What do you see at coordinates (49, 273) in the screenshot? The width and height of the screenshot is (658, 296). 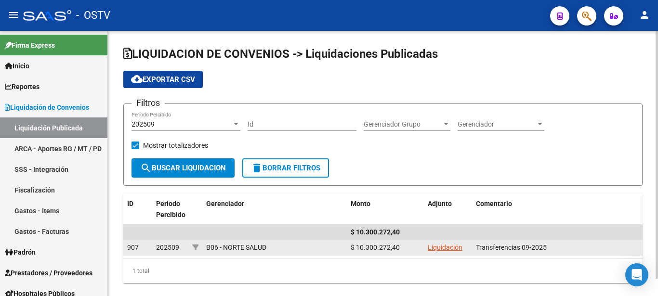 I see `span: Prestadores / Proveedores` at bounding box center [49, 273].